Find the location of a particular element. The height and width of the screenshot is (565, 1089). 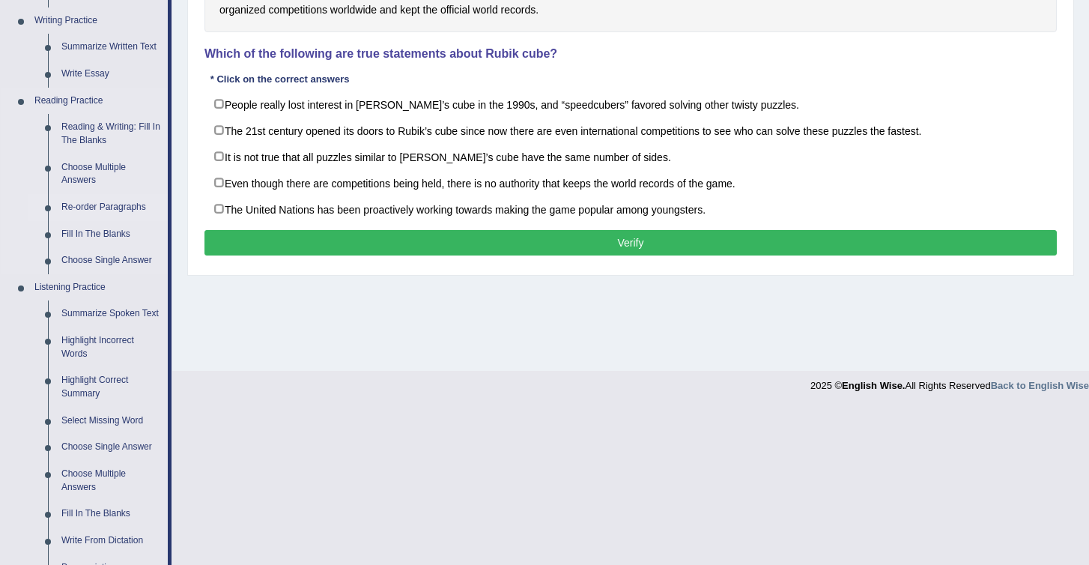

div: * Click on the correct answers is located at coordinates (279, 79).